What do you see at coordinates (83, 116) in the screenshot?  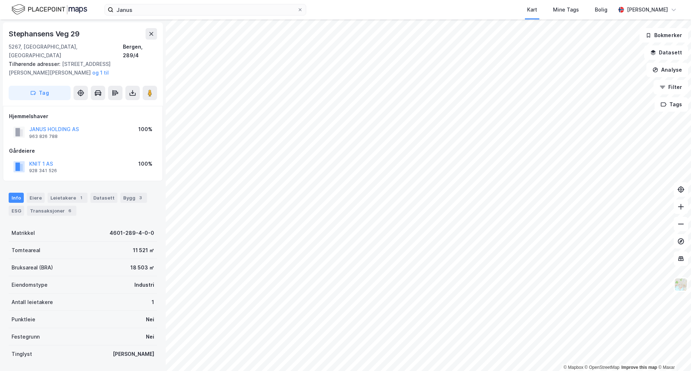 I see `div: Hjemmelshaver` at bounding box center [83, 116].